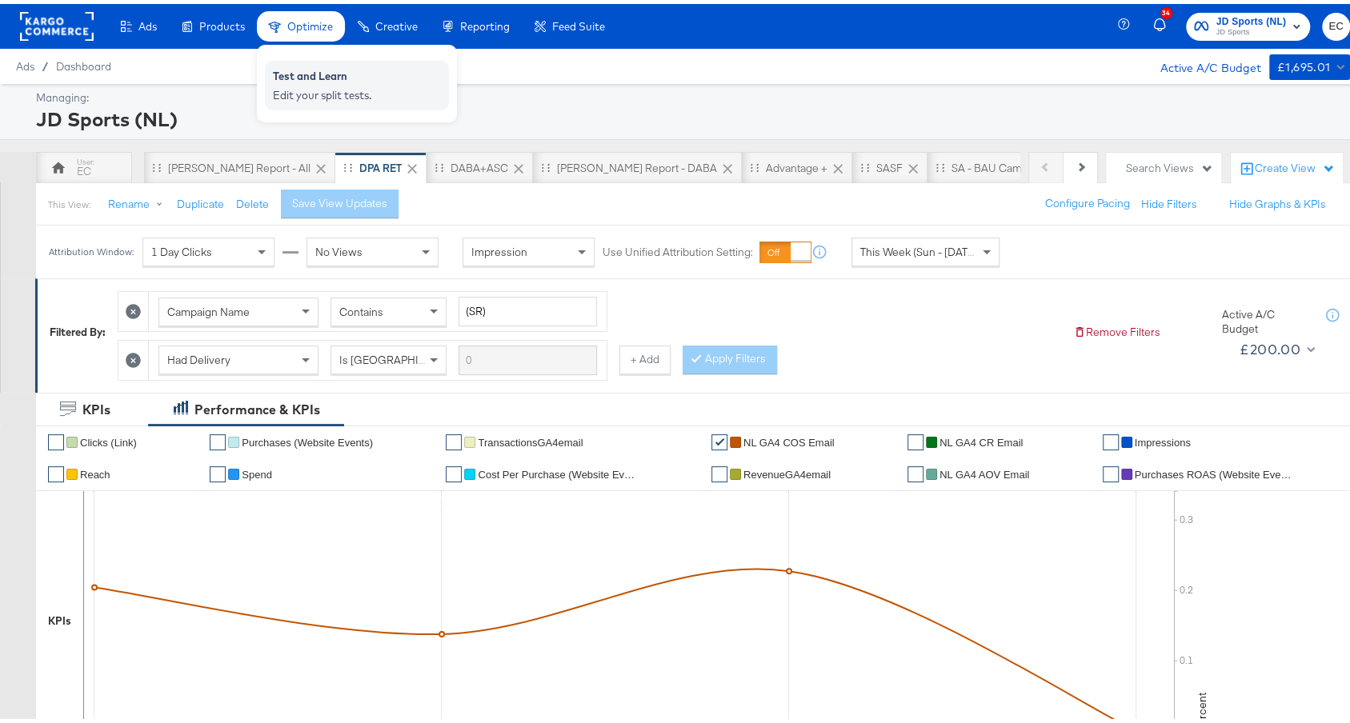 Image resolution: width=1350 pixels, height=723 pixels. Describe the element at coordinates (91, 248) in the screenshot. I see `div: Attribution Window:` at that location.